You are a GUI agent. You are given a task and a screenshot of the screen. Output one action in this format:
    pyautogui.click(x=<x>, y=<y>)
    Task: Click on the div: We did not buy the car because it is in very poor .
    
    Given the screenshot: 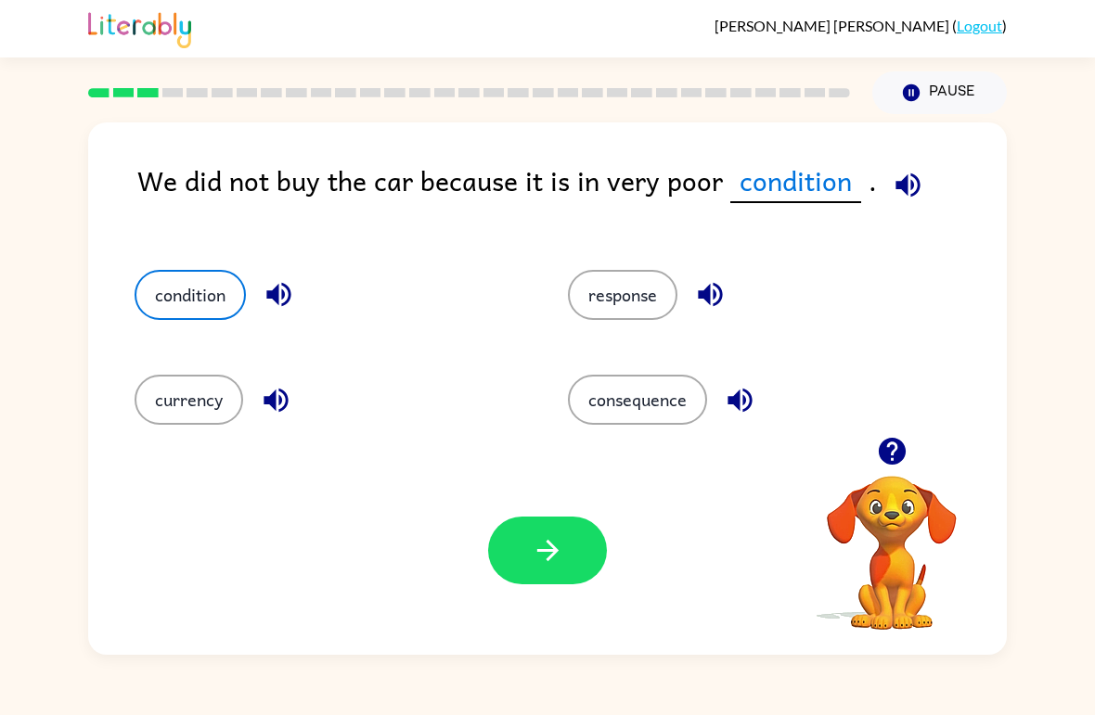 What is the action you would take?
    pyautogui.click(x=571, y=196)
    